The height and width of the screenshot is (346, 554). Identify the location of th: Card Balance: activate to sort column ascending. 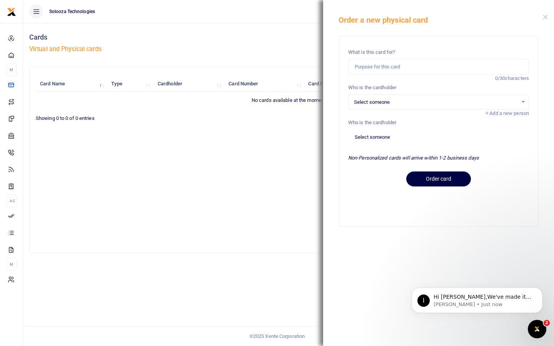
(344, 84).